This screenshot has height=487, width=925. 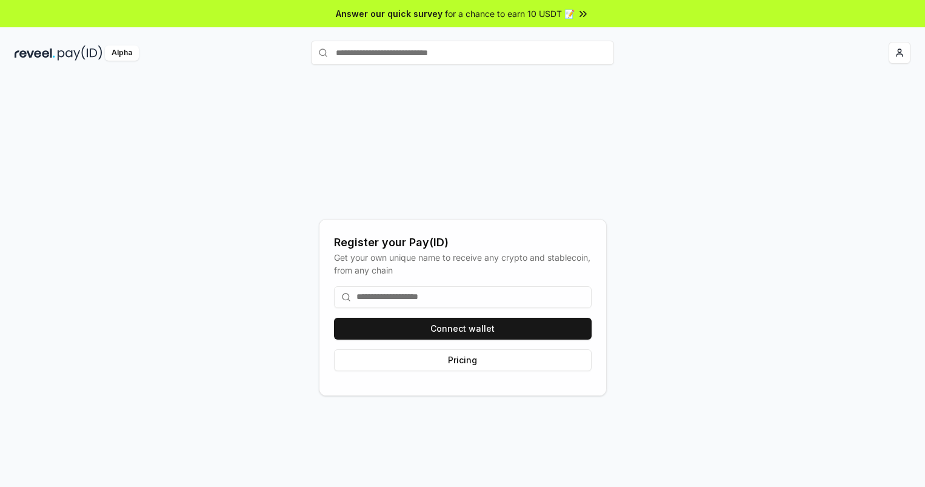 What do you see at coordinates (463, 360) in the screenshot?
I see `button: Pricing` at bounding box center [463, 360].